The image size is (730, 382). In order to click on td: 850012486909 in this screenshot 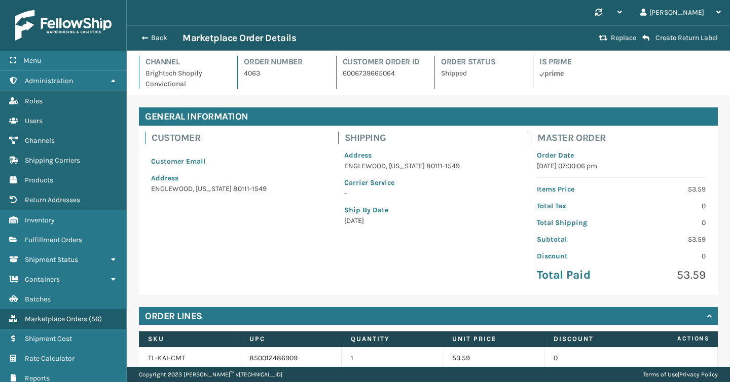, I will do `click(291, 359)`.